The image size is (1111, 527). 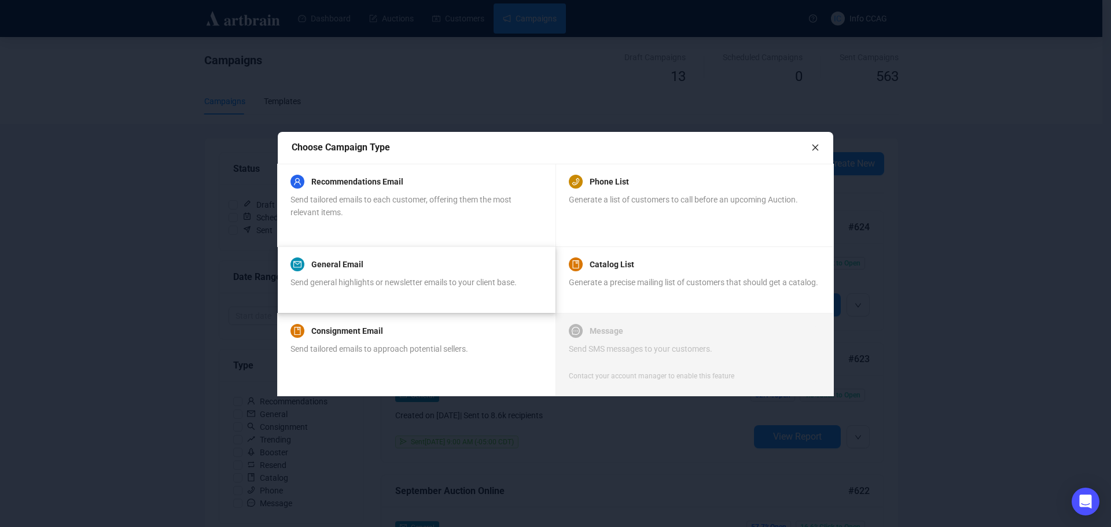 What do you see at coordinates (379, 349) in the screenshot?
I see `span: Send tailored emails to approach potential sellers.` at bounding box center [379, 349].